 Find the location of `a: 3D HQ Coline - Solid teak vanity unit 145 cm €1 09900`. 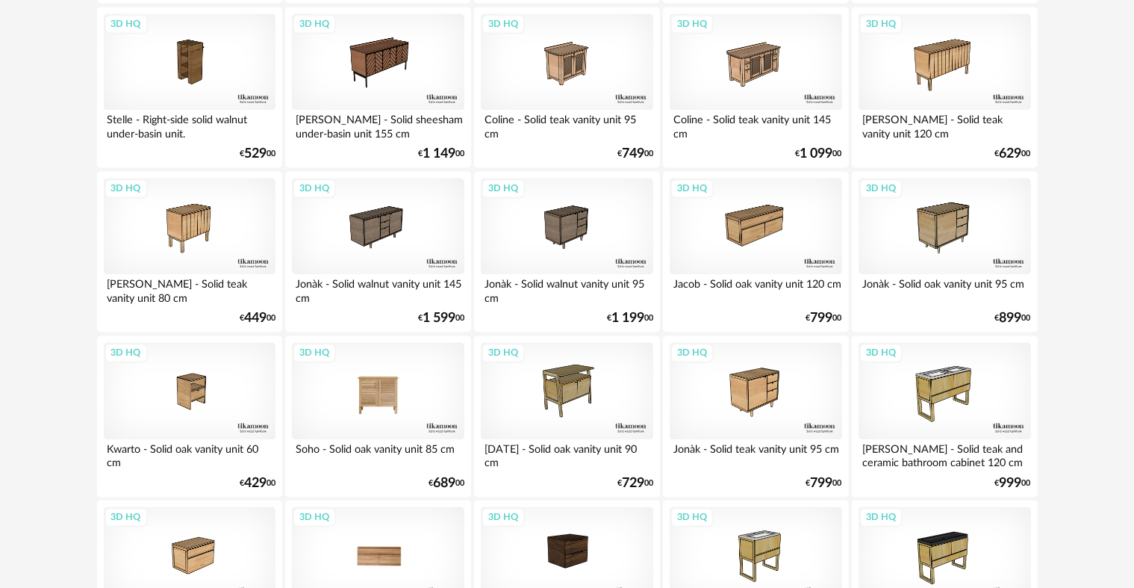

a: 3D HQ Coline - Solid teak vanity unit 145 cm €1 09900 is located at coordinates (756, 88).